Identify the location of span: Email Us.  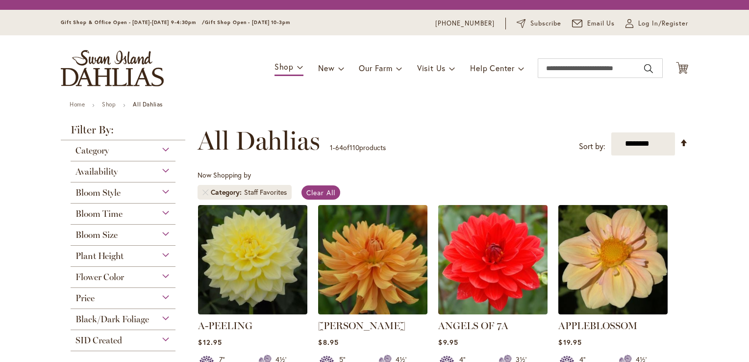
(601, 24).